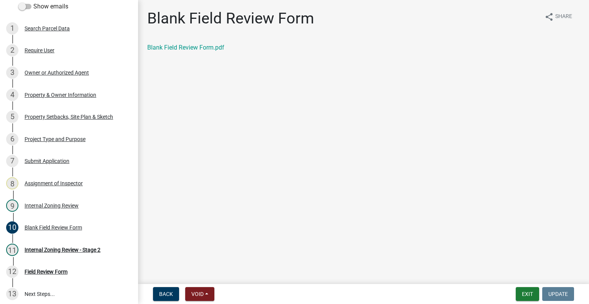 The height and width of the screenshot is (304, 589). What do you see at coordinates (550, 17) in the screenshot?
I see `i: share` at bounding box center [550, 17].